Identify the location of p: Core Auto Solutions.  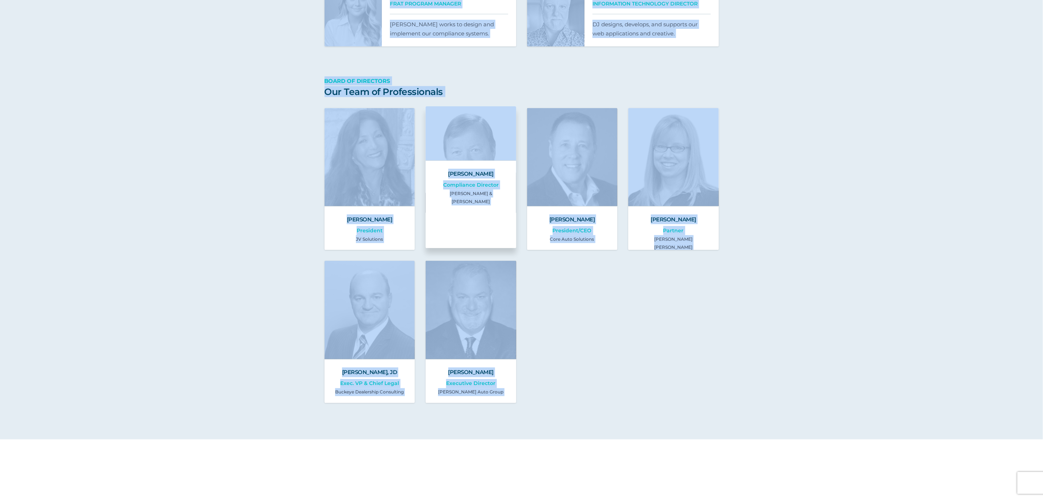
(572, 239).